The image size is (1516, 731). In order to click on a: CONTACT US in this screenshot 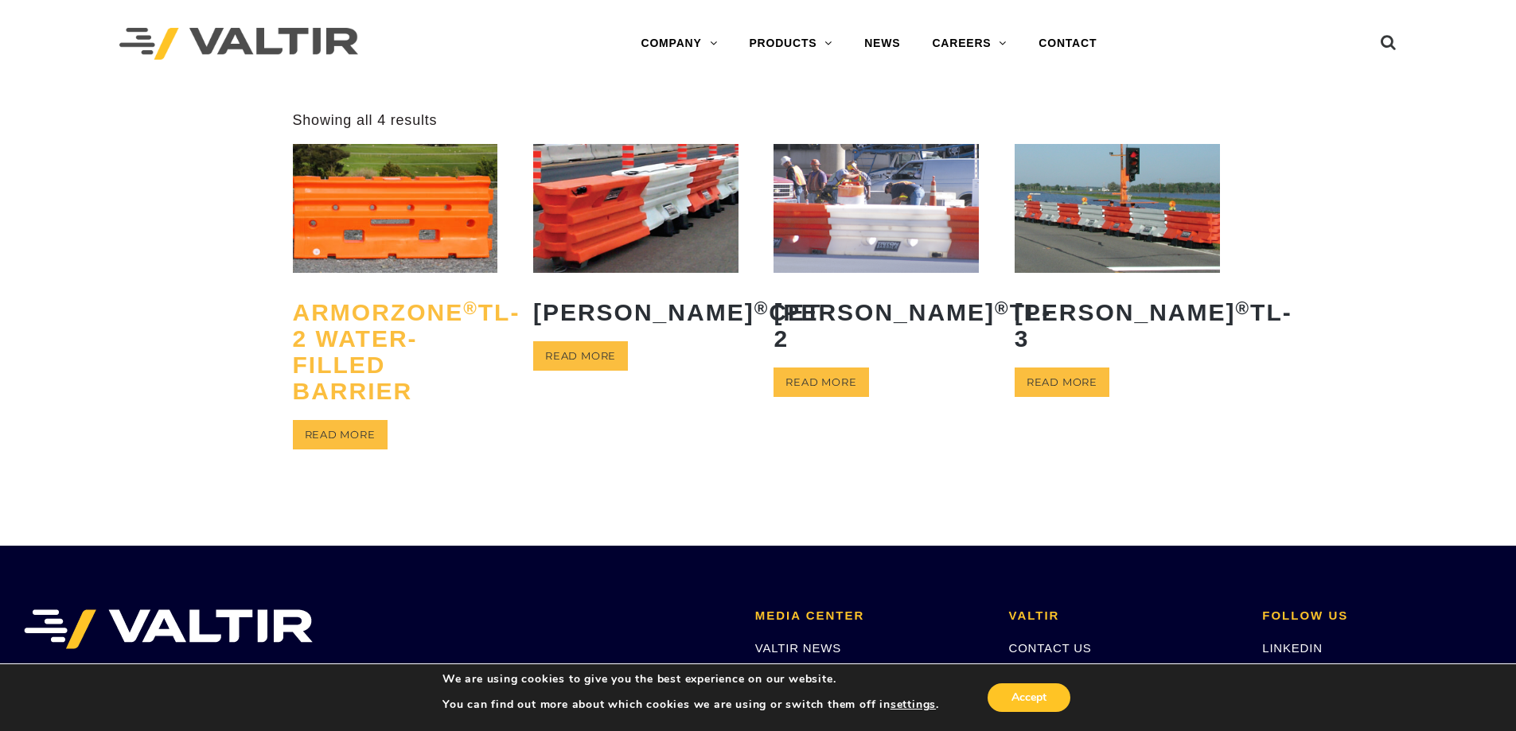, I will do `click(1050, 648)`.